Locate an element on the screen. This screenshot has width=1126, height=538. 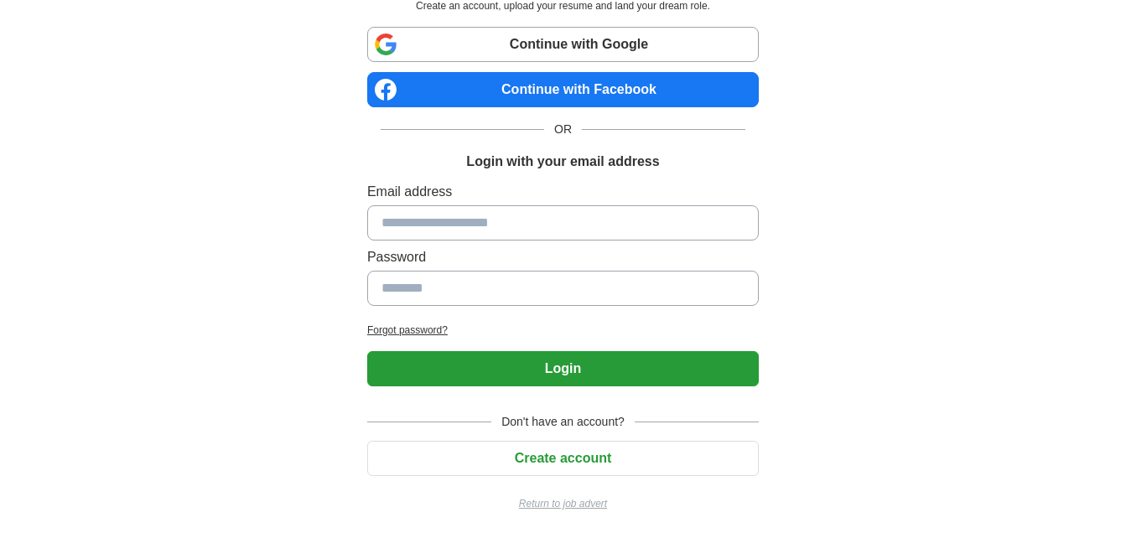
a: Create account is located at coordinates (563, 458).